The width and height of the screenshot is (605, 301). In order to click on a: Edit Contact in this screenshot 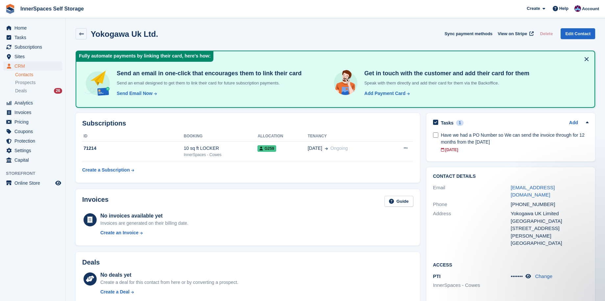, I will do `click(578, 34)`.